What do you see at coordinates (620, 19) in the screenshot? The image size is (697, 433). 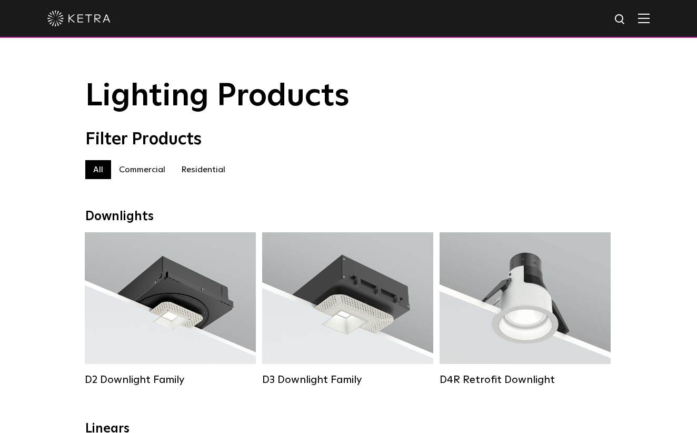 I see `img: search icon` at bounding box center [620, 19].